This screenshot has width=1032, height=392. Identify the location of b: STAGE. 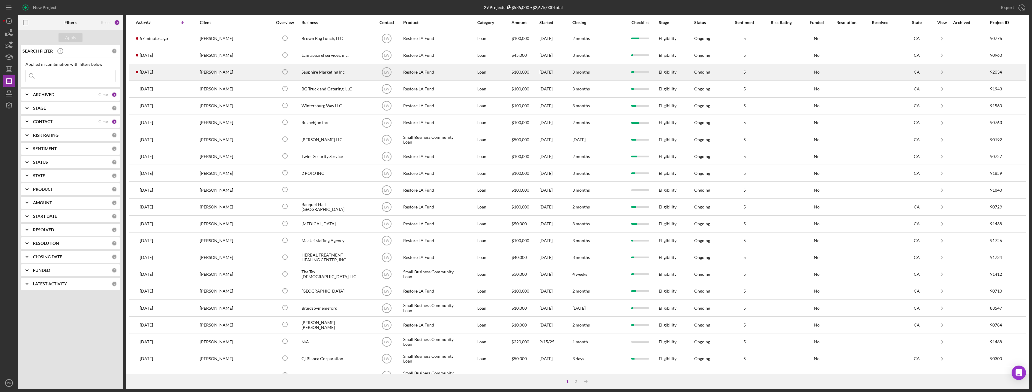
(39, 108).